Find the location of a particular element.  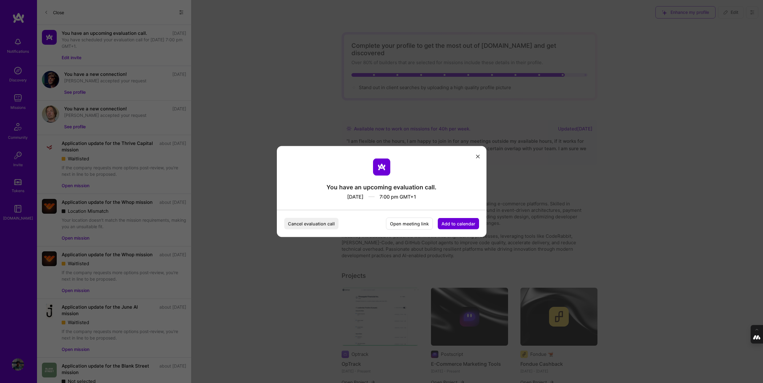

button: Cancel evaluation call is located at coordinates (311, 224).